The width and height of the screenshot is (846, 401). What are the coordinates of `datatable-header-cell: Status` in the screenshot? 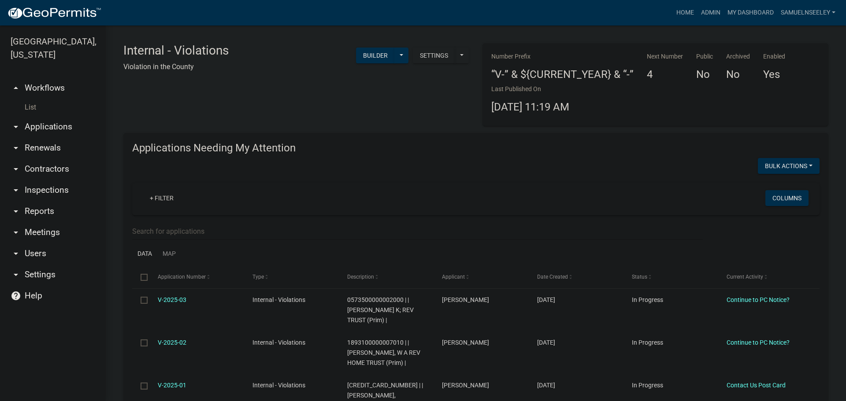 It's located at (670, 278).